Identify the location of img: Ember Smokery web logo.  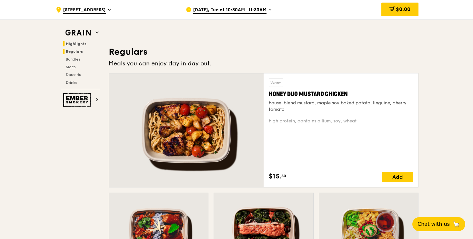
(78, 100).